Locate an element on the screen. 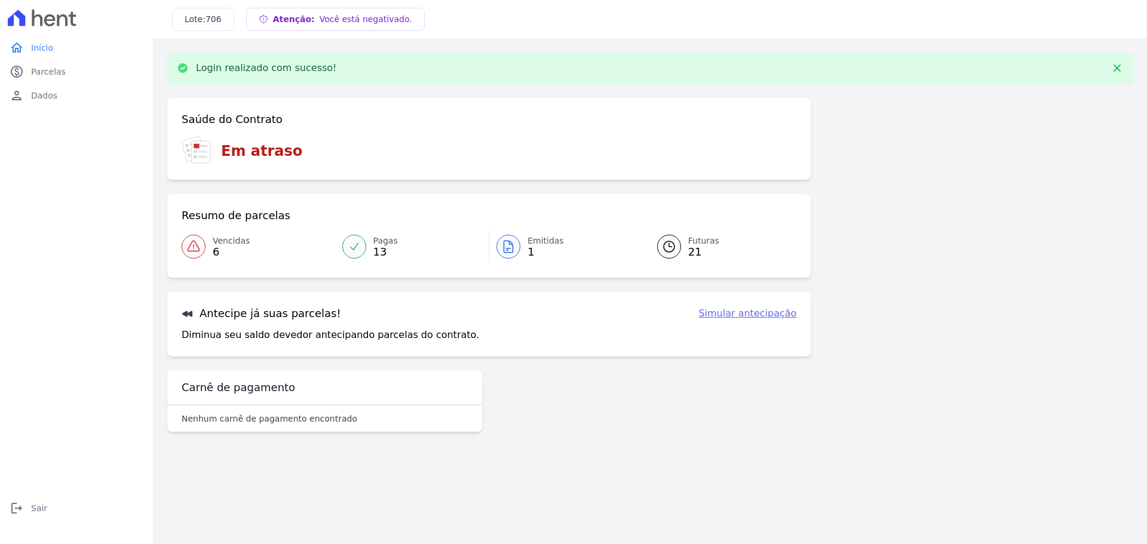  span: Vencidas is located at coordinates (231, 241).